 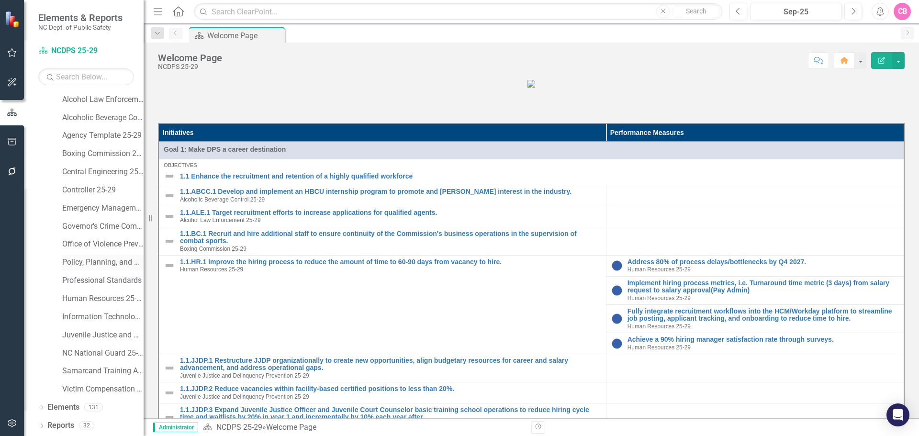 What do you see at coordinates (103, 135) in the screenshot?
I see `a: Agency Template 25-29` at bounding box center [103, 135].